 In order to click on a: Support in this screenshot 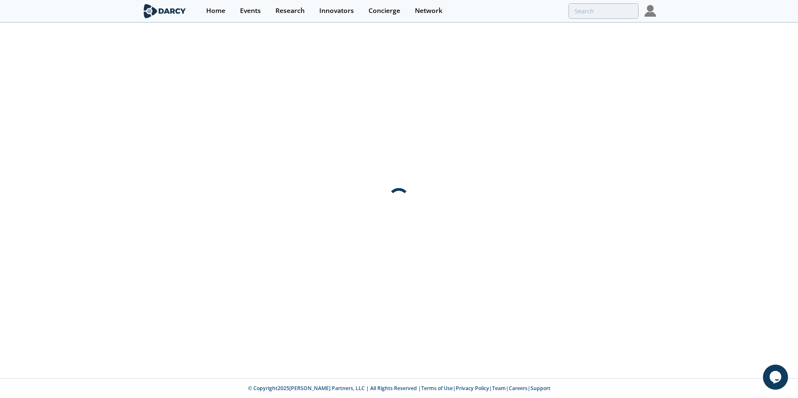, I will do `click(541, 388)`.